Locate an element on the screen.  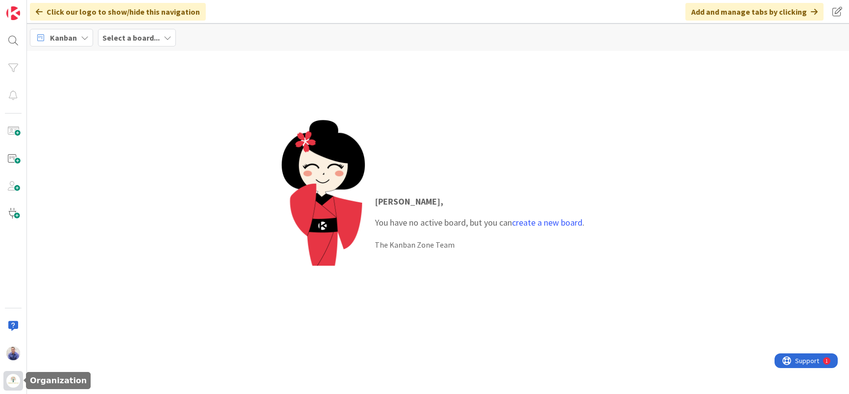
div: You have no active board, but you can . is located at coordinates (479, 222).